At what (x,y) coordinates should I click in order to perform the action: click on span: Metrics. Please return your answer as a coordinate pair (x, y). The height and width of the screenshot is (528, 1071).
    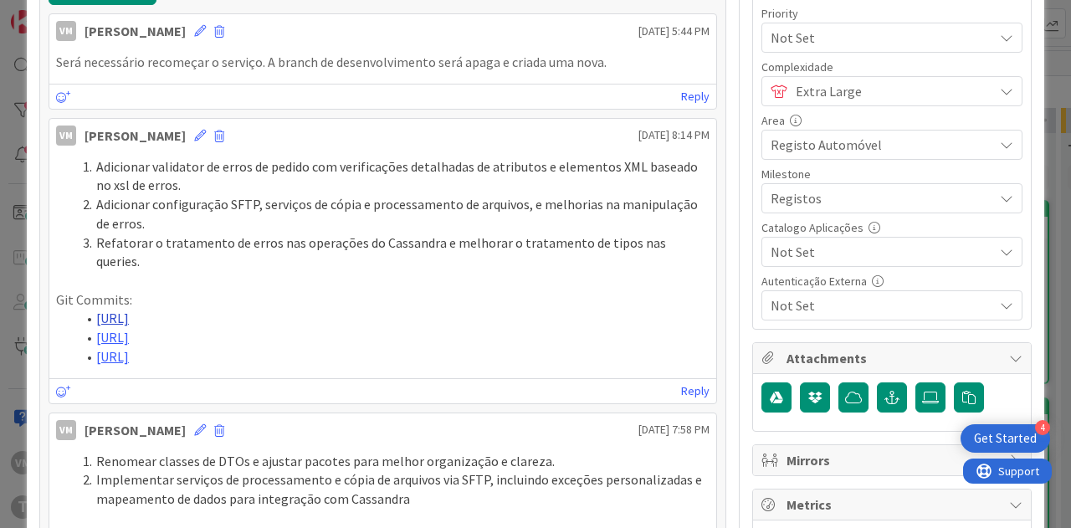
    Looking at the image, I should click on (893, 504).